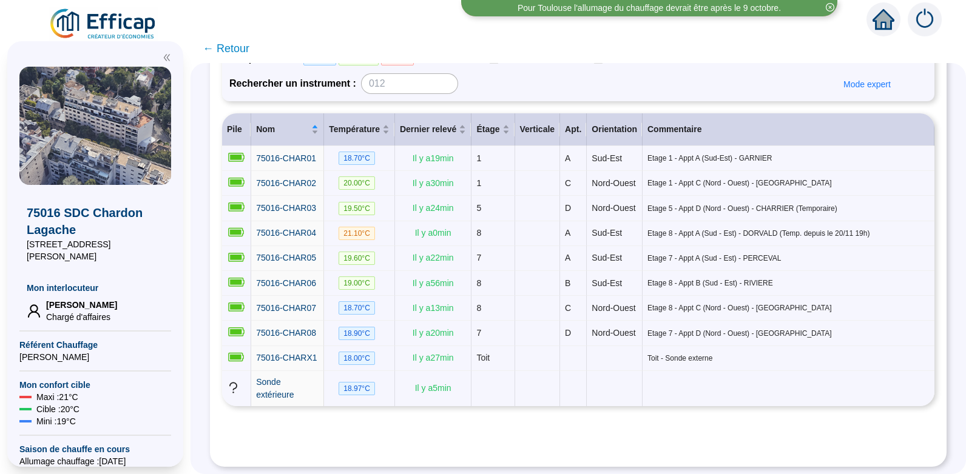 The height and width of the screenshot is (474, 966). What do you see at coordinates (354, 129) in the screenshot?
I see `span: Température` at bounding box center [354, 129].